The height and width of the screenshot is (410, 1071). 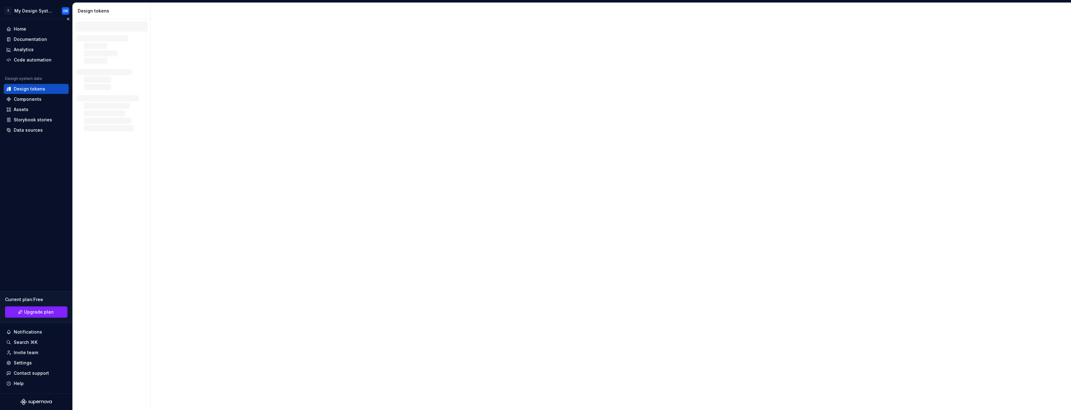 What do you see at coordinates (23, 363) in the screenshot?
I see `div: Settings` at bounding box center [23, 363].